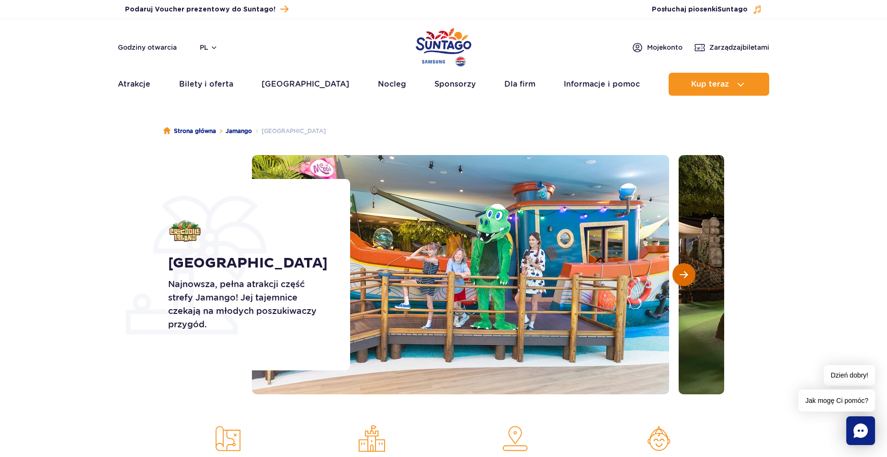  Describe the element at coordinates (520, 84) in the screenshot. I see `a: Dla firm` at that location.